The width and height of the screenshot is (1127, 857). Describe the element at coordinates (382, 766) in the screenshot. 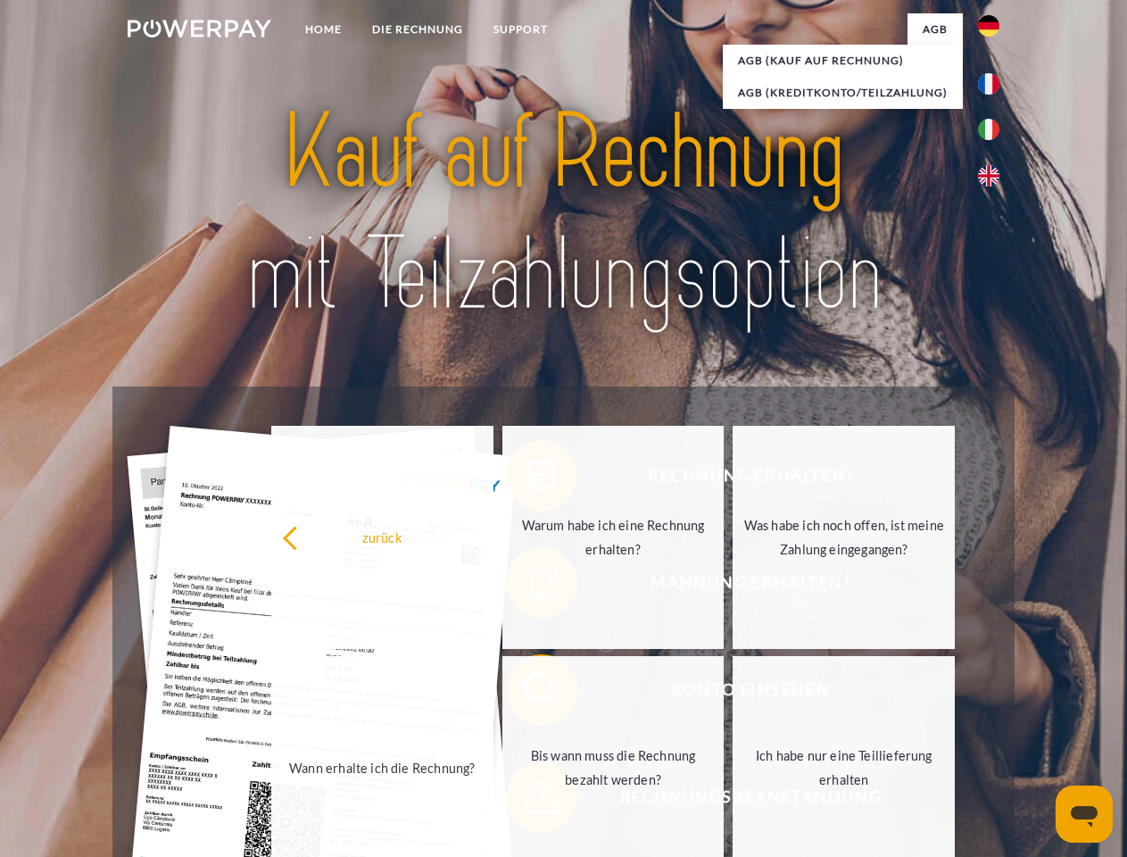

I see `div: Wann erhalte ich die Rechnung?` at that location.